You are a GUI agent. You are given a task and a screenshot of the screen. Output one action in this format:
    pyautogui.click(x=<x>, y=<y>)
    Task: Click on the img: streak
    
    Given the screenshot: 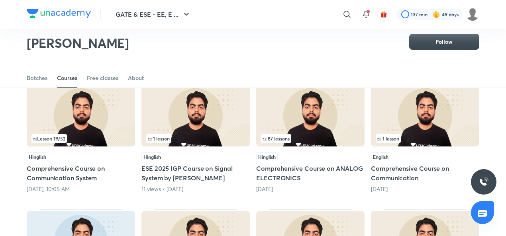 What is the action you would take?
    pyautogui.click(x=436, y=14)
    